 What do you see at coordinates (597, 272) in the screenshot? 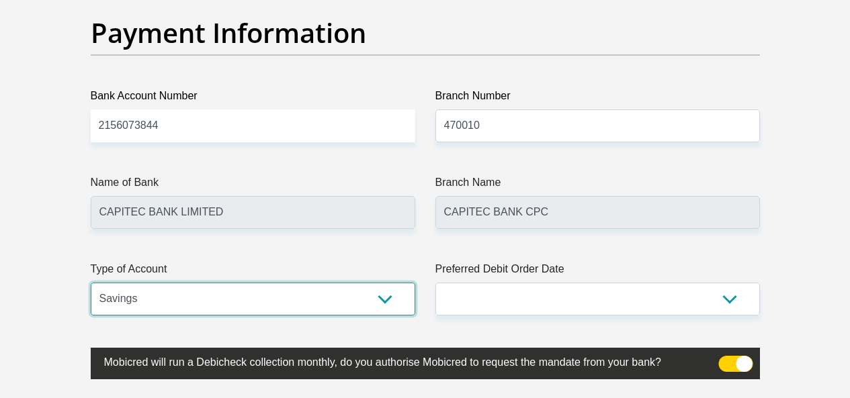
I see `label: Preferred Debit Order Date` at bounding box center [597, 272].